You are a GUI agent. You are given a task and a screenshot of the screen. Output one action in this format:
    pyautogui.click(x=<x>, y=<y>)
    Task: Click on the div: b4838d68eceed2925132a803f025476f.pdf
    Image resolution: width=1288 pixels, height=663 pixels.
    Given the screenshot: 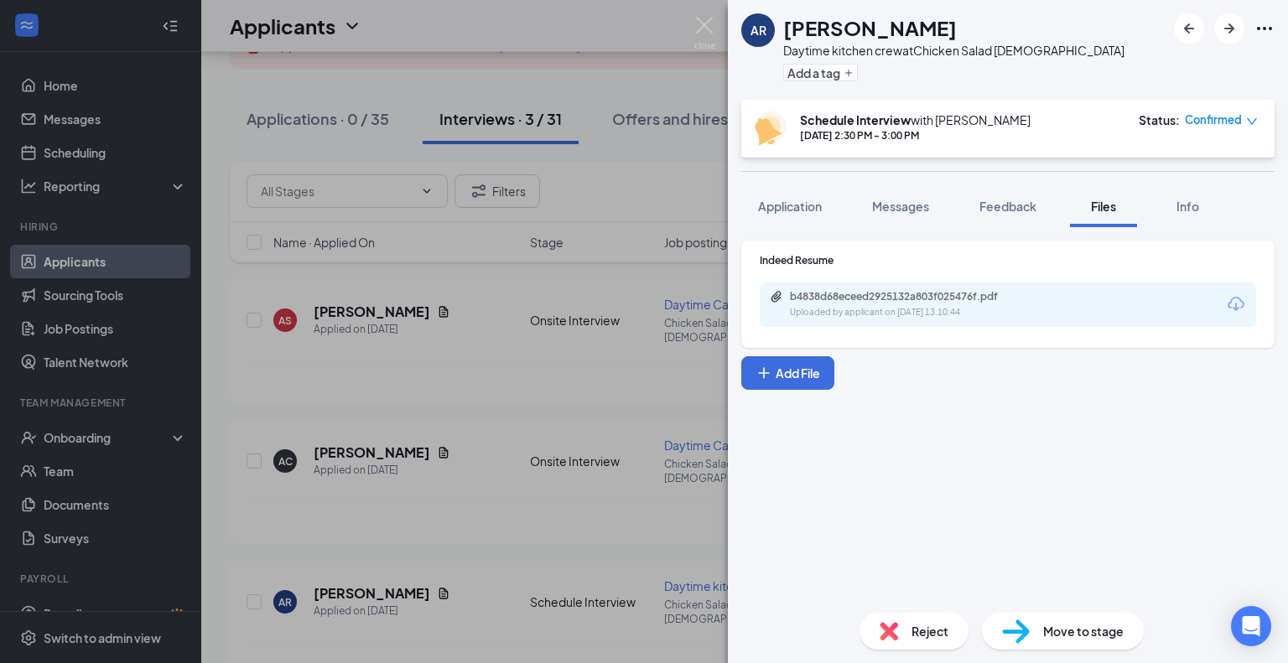 What is the action you would take?
    pyautogui.click(x=907, y=297)
    